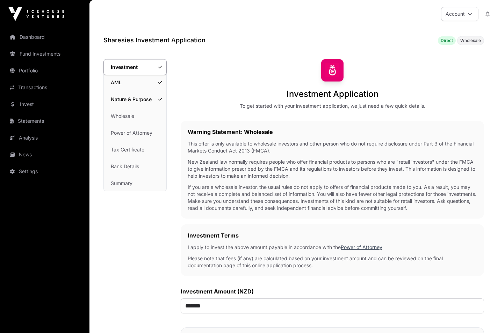 This screenshot has width=498, height=333. What do you see at coordinates (135, 166) in the screenshot?
I see `a: Bank Details` at bounding box center [135, 166].